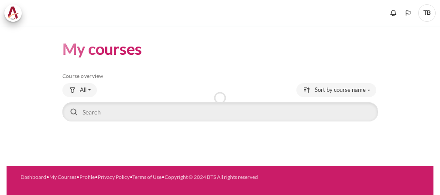 The height and width of the screenshot is (195, 440). Describe the element at coordinates (87, 177) in the screenshot. I see `a: Profile` at that location.